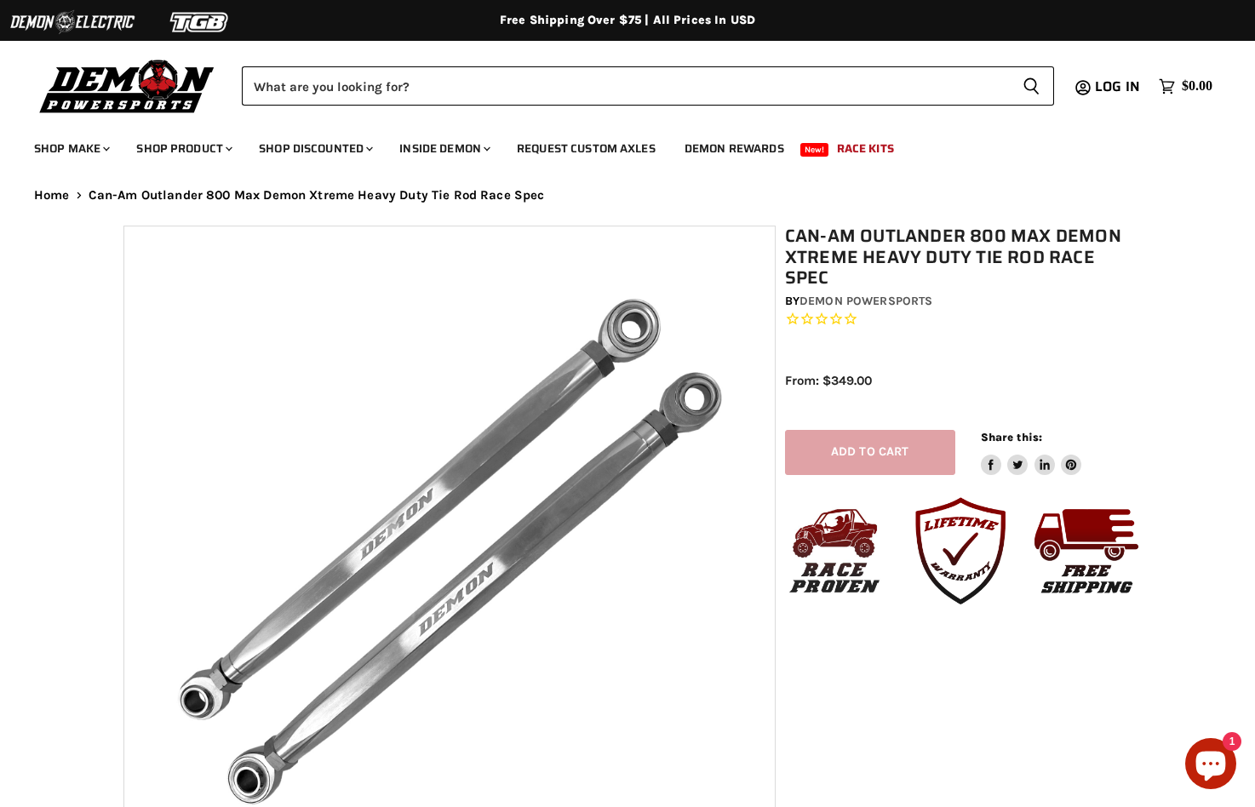 This screenshot has height=807, width=1255. I want to click on a: Request Custom Axles, so click(586, 148).